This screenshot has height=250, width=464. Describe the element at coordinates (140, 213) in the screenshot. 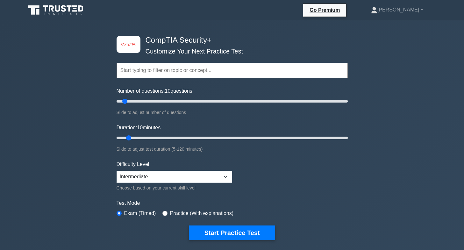

I see `label: Exam (Timed)` at that location.